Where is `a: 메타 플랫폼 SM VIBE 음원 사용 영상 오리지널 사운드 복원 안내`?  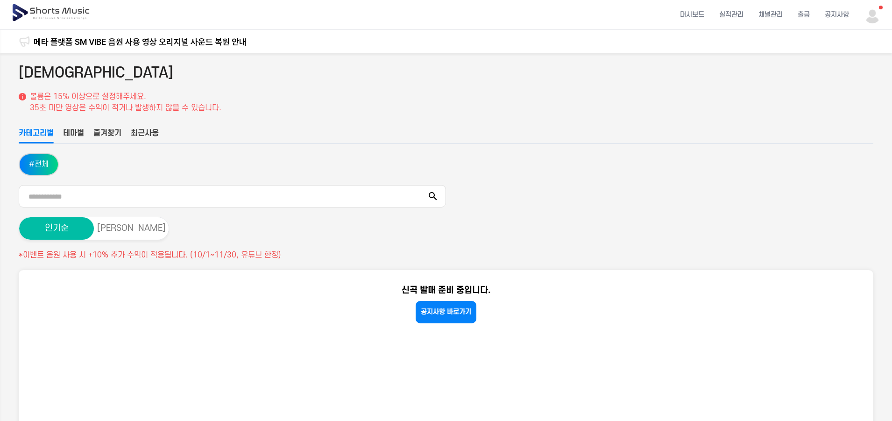
a: 메타 플랫폼 SM VIBE 음원 사용 영상 오리지널 사운드 복원 안내 is located at coordinates (140, 42).